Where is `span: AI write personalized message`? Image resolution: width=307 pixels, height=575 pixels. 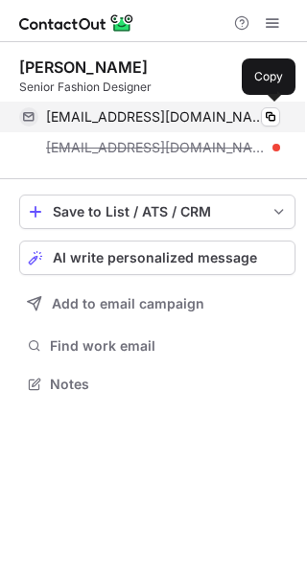
span: AI write personalized message is located at coordinates (154, 258).